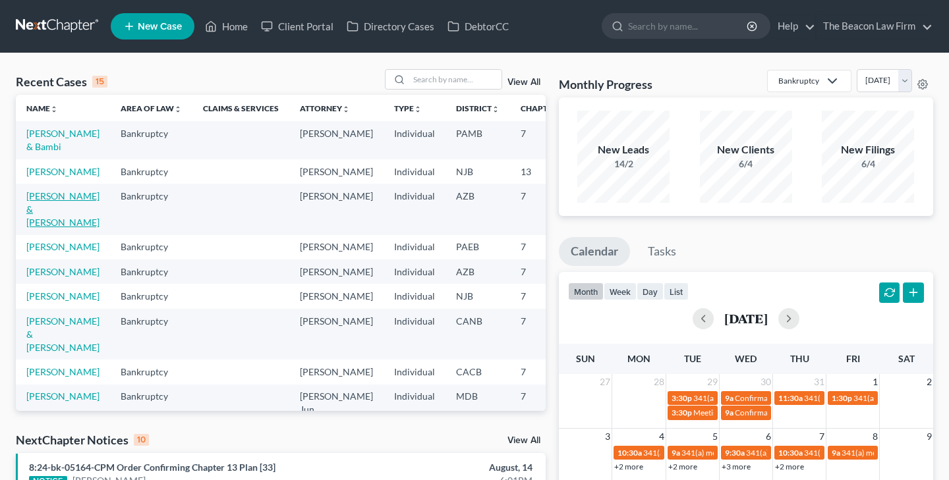 This screenshot has height=480, width=949. What do you see at coordinates (745, 359) in the screenshot?
I see `span: Wed` at bounding box center [745, 359].